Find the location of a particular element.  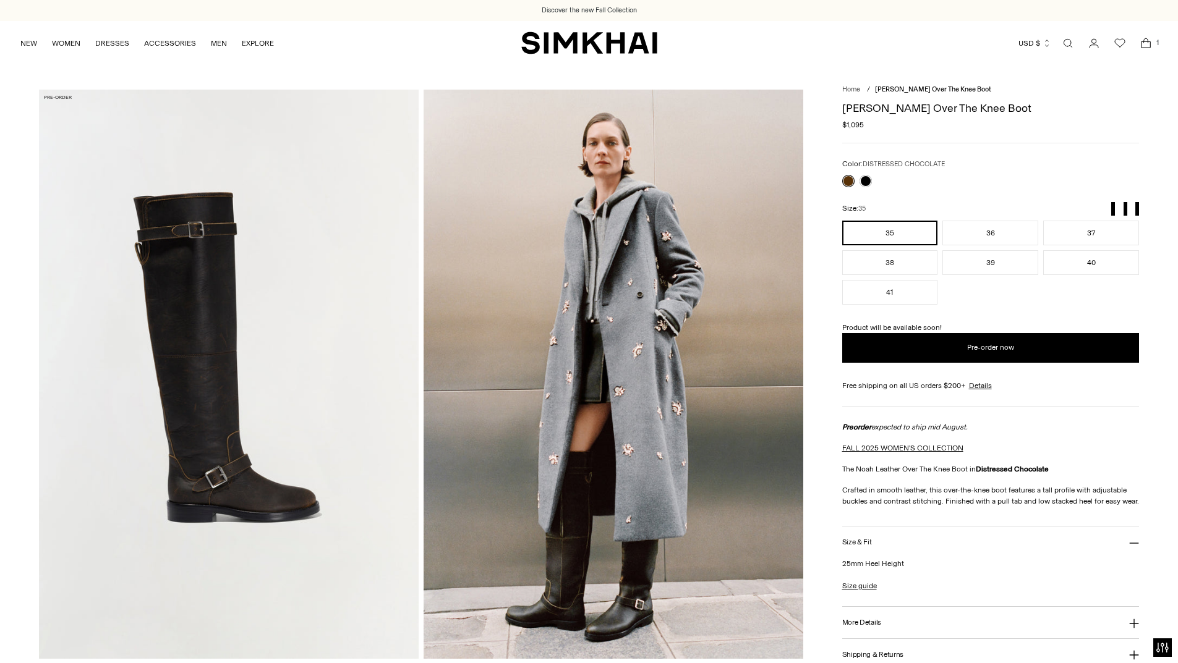

span: Pre-order now is located at coordinates (990, 347).